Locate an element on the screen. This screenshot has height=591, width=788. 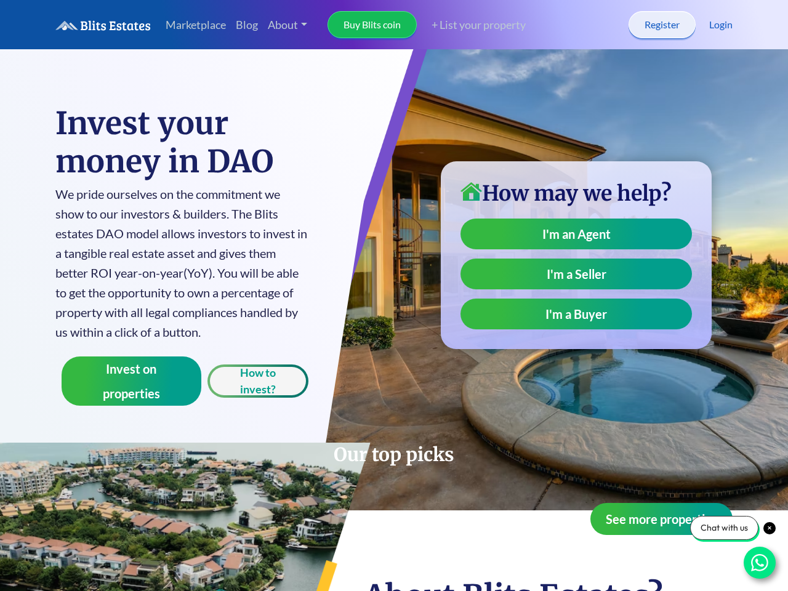
a: Login is located at coordinates (721, 25).